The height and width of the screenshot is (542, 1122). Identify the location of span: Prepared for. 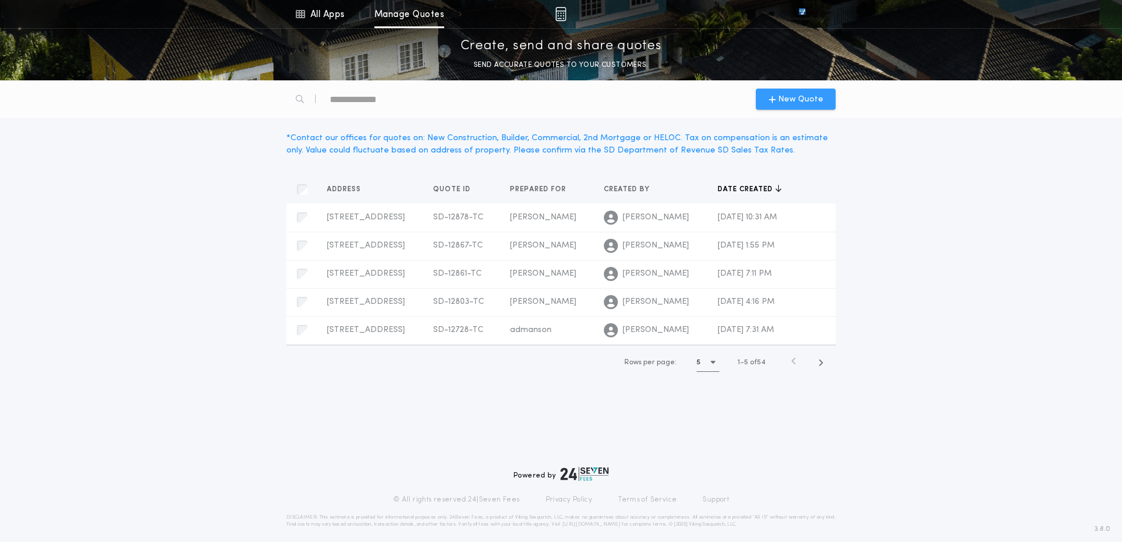
(539, 190).